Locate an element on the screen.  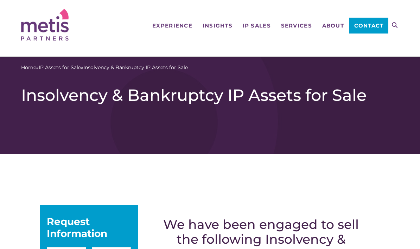
span: Experience is located at coordinates (172, 25).